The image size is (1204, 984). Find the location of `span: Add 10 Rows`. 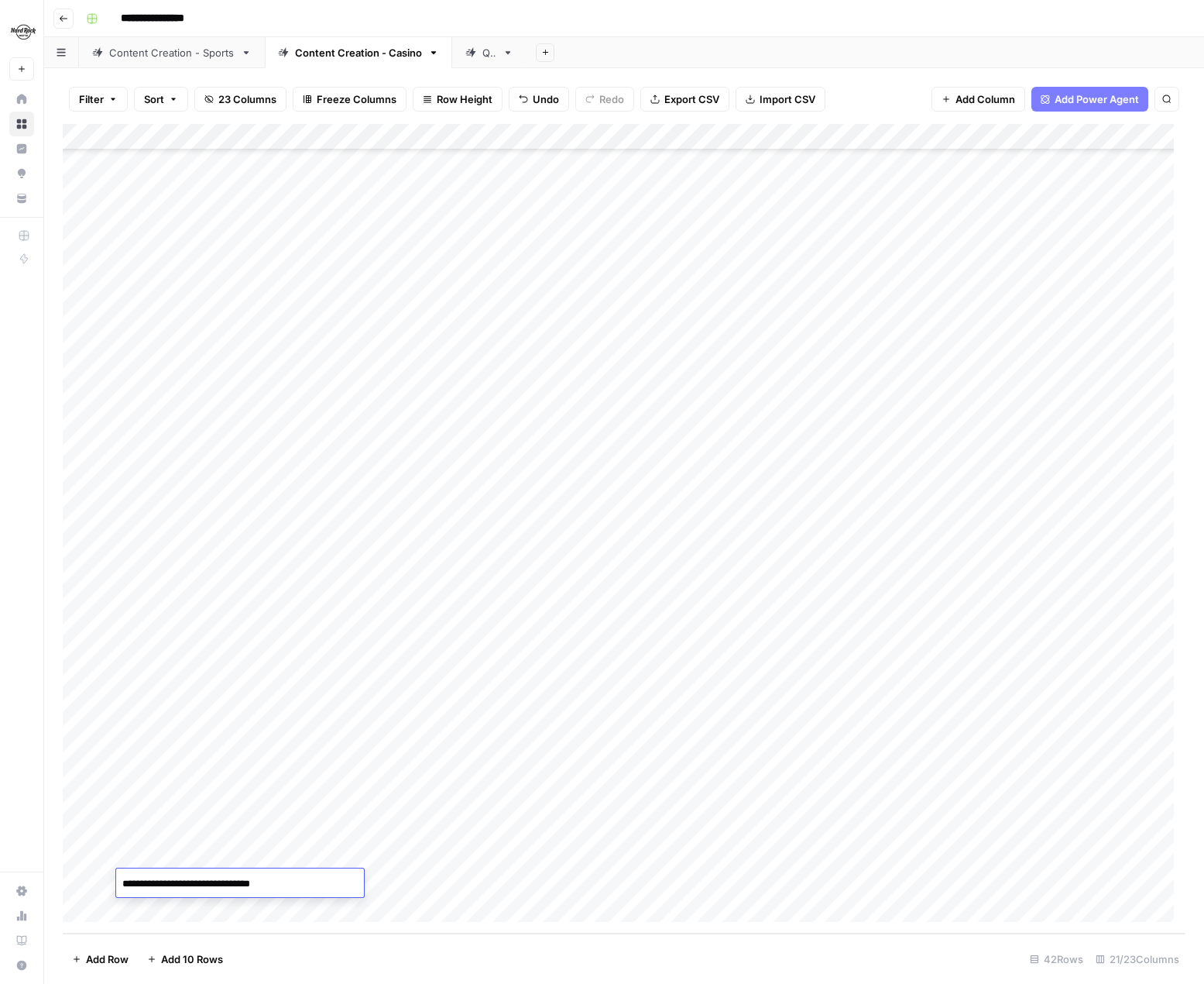

span: Add 10 Rows is located at coordinates (193, 959).